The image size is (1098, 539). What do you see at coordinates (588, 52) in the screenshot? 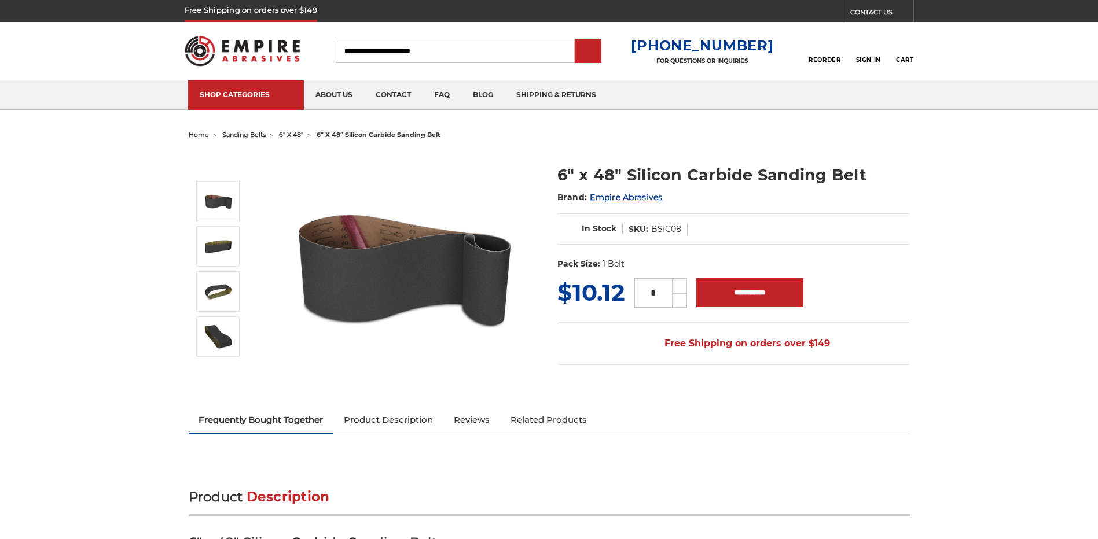
I see `input: Submit` at bounding box center [588, 52].